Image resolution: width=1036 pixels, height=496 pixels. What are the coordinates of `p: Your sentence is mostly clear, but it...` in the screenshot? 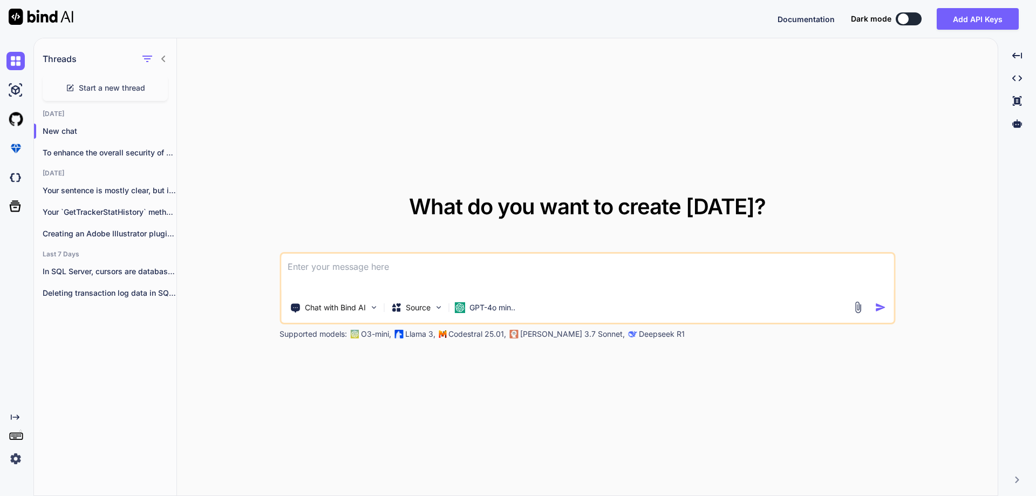 It's located at (110, 190).